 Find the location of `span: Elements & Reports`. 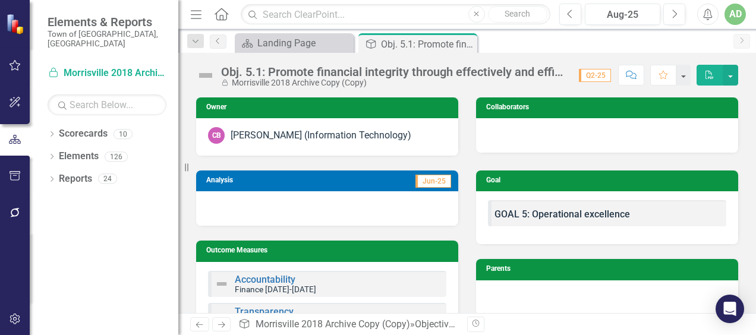

span: Elements & Reports is located at coordinates (107, 22).